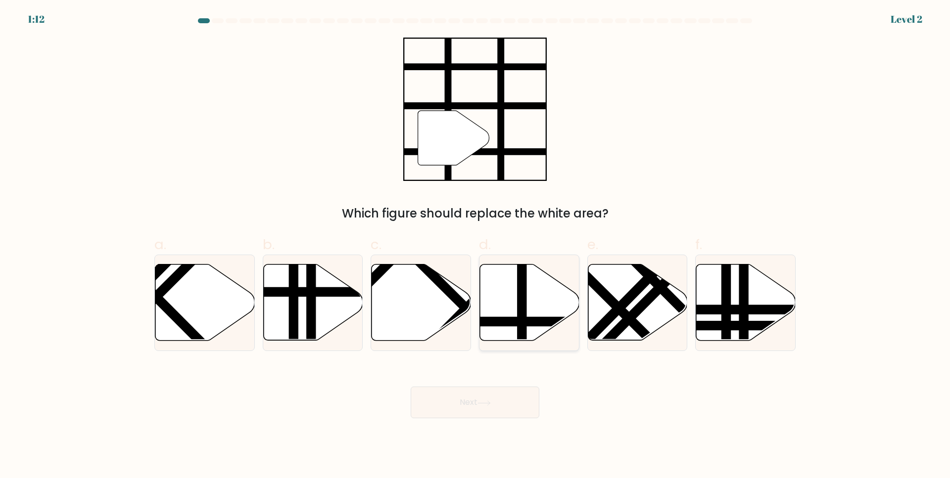 This screenshot has width=950, height=478. I want to click on span: a., so click(160, 244).